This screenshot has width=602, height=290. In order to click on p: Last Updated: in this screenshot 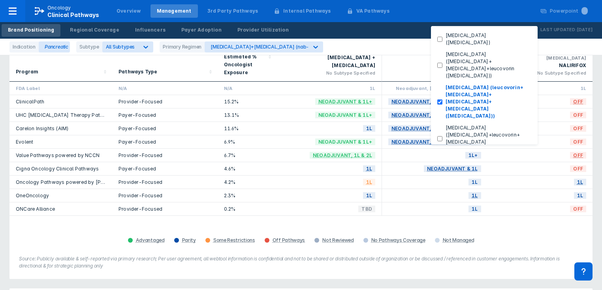, I will do `click(559, 30)`.